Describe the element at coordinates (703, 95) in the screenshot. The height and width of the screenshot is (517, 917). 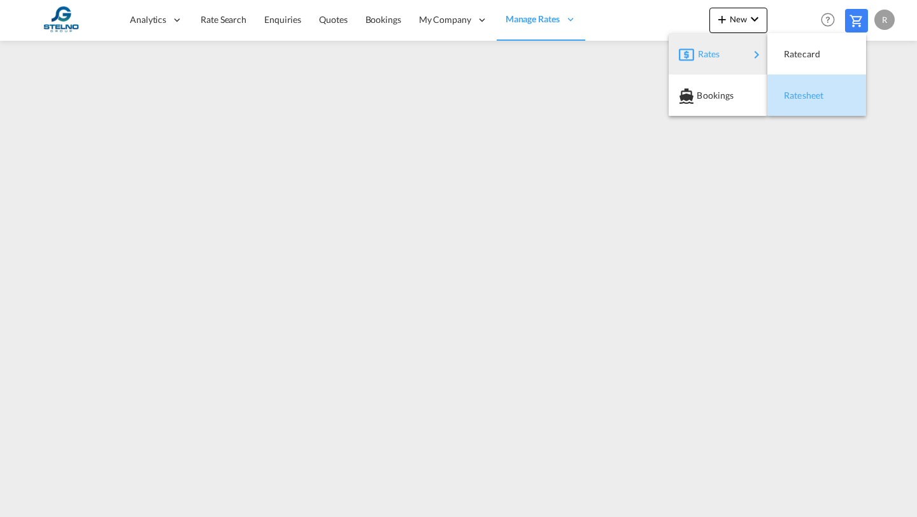
I see `span: Bookings` at that location.